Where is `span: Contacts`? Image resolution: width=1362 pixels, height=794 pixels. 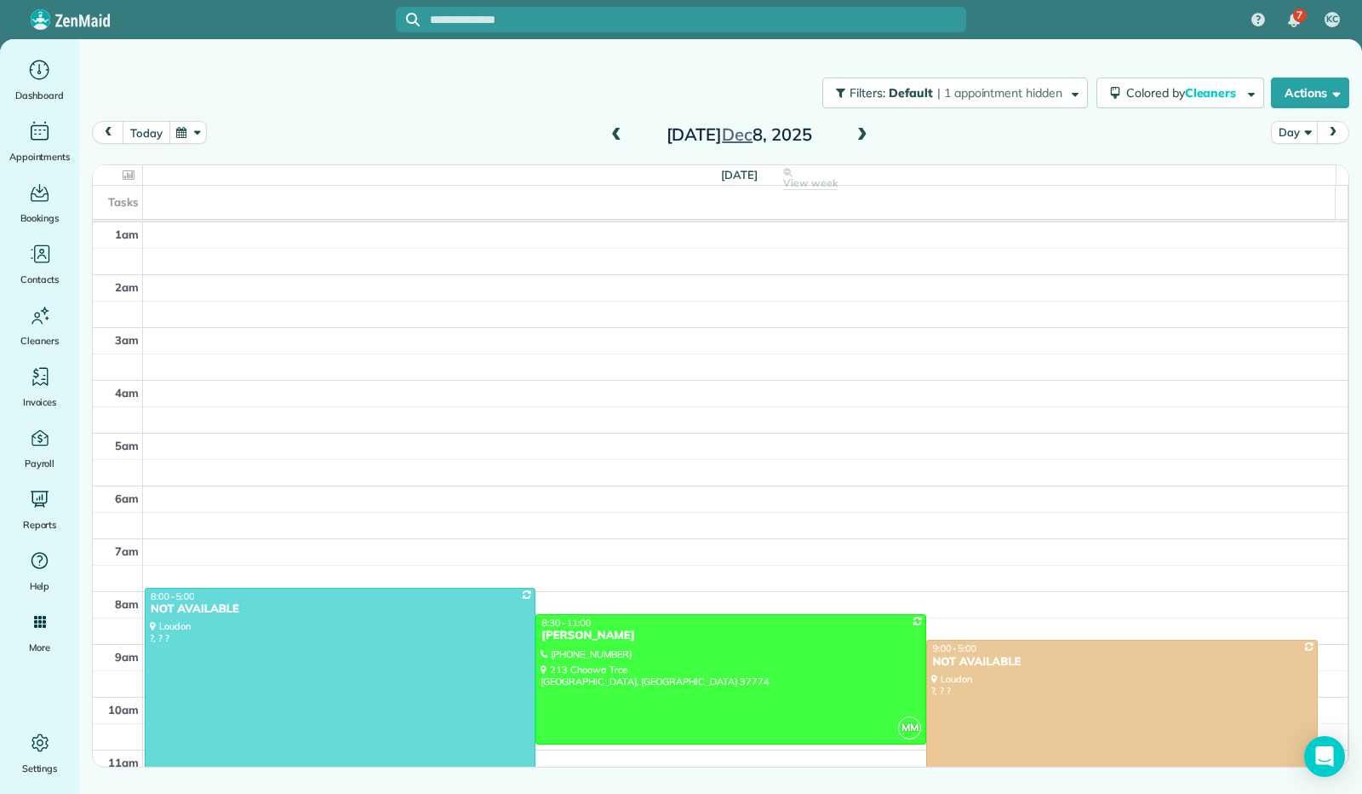
span: Contacts is located at coordinates (39, 279).